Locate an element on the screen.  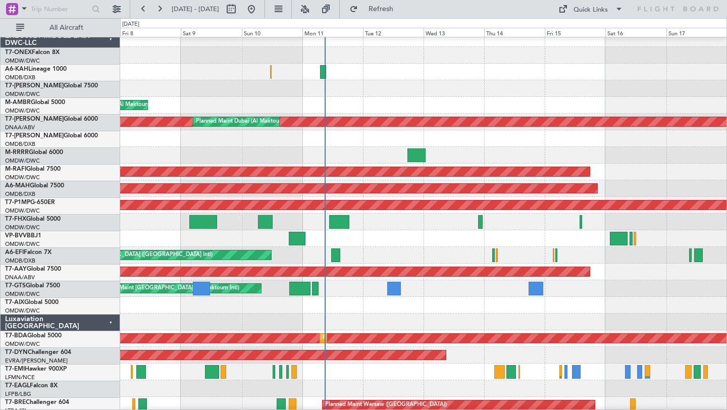
span: T7-P1MP is located at coordinates (18, 202).